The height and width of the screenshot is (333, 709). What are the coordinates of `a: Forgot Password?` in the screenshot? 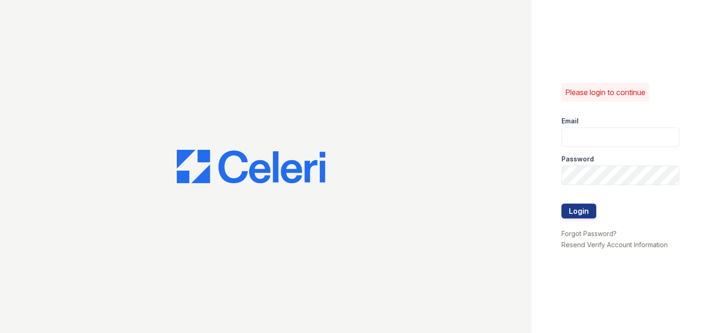 It's located at (589, 233).